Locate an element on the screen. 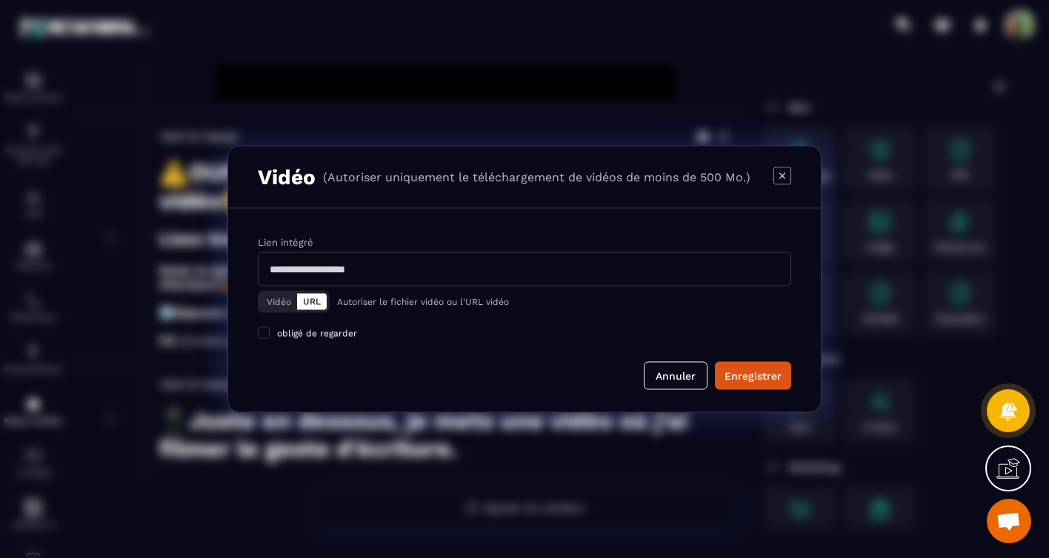 The height and width of the screenshot is (558, 1049). button: Enregistrer is located at coordinates (752, 376).